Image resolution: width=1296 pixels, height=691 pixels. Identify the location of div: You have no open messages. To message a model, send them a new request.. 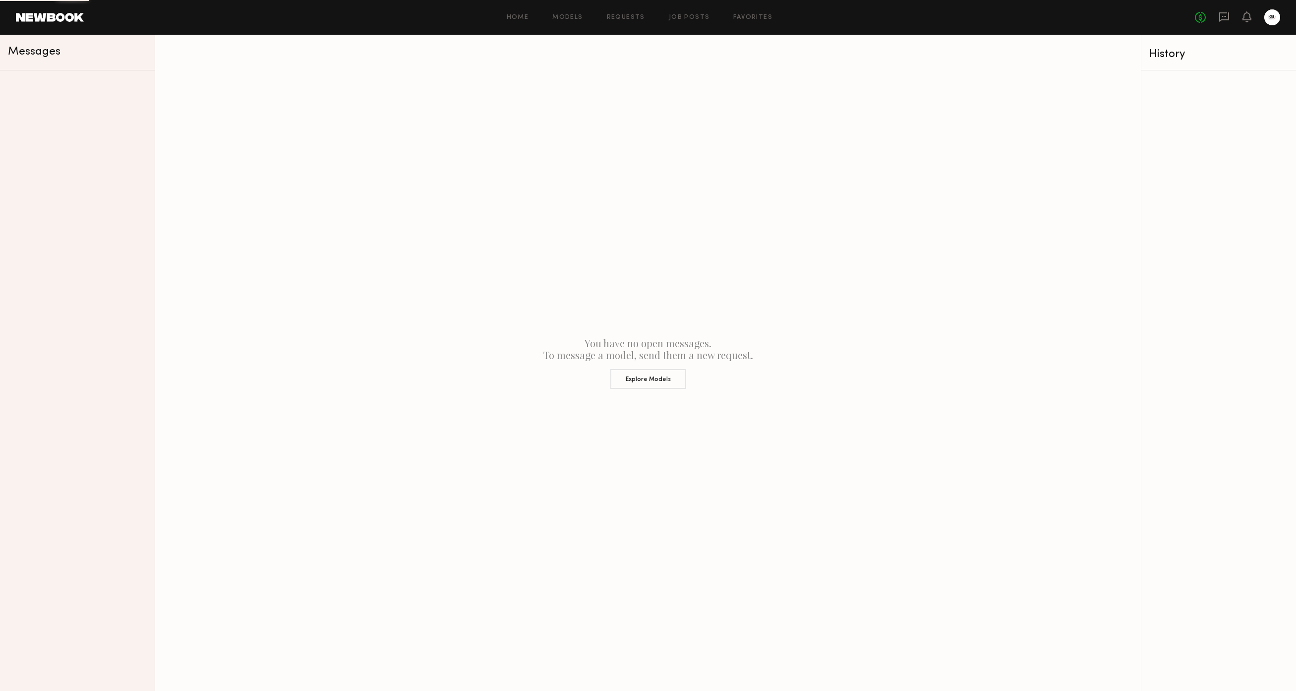
(648, 363).